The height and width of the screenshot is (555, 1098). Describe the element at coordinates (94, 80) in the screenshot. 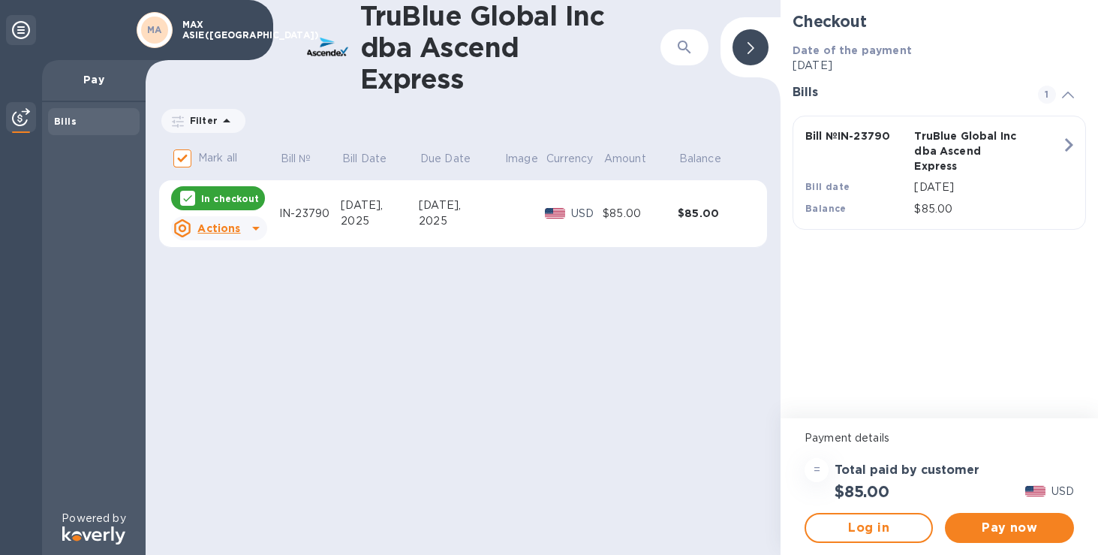

I see `p: Pay` at that location.